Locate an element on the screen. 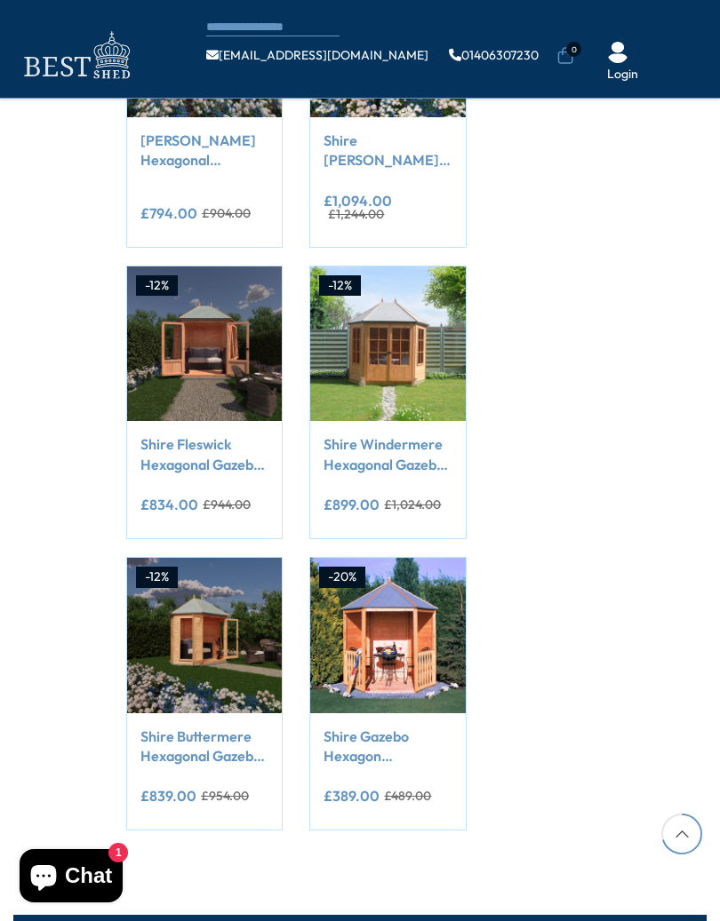 Image resolution: width=720 pixels, height=921 pixels. ins: £1,094.00 is located at coordinates (357, 201).